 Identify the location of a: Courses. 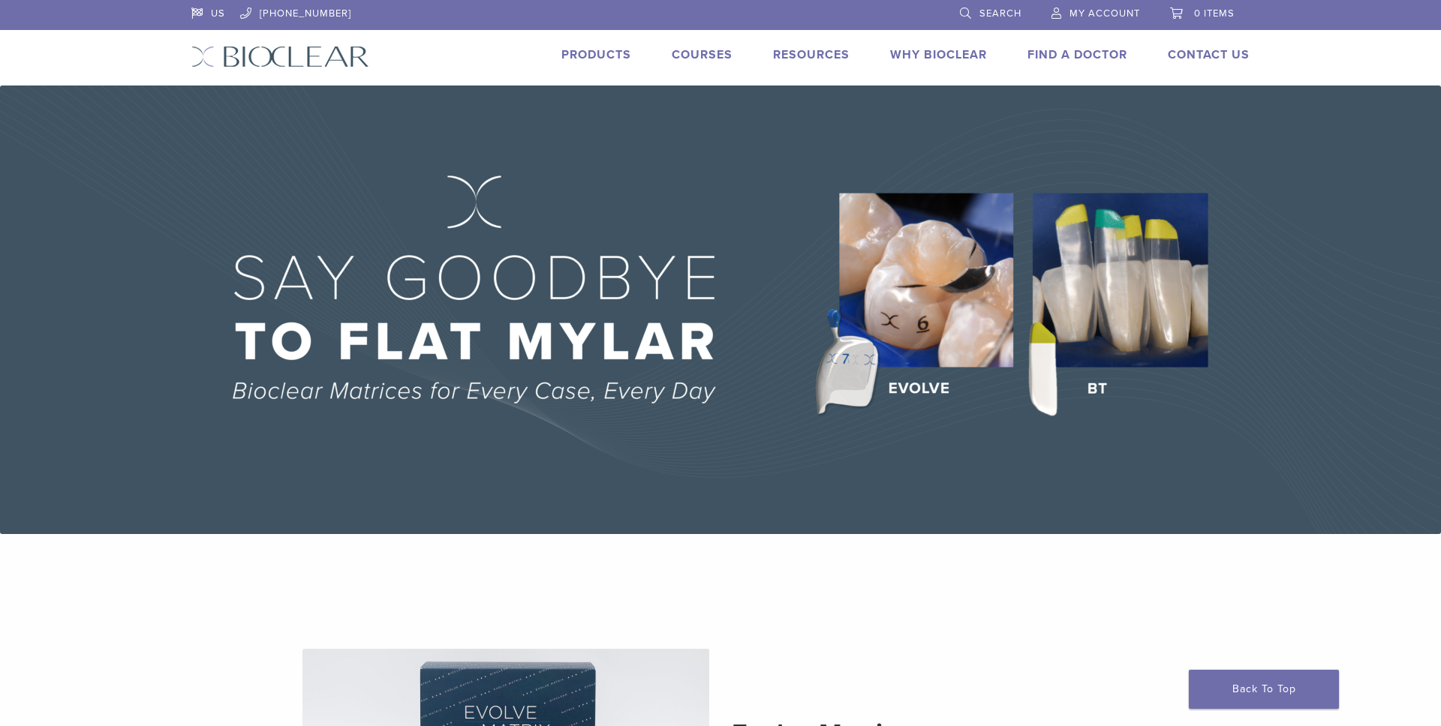
(702, 55).